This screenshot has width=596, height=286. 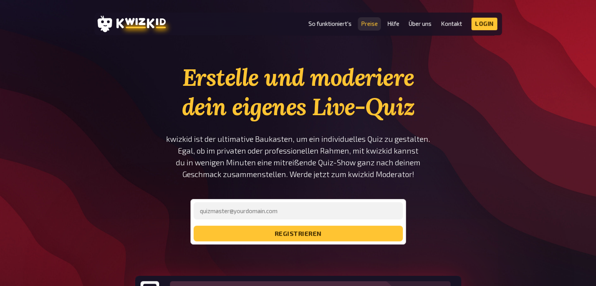 What do you see at coordinates (330, 23) in the screenshot?
I see `a: So funktioniert's` at bounding box center [330, 23].